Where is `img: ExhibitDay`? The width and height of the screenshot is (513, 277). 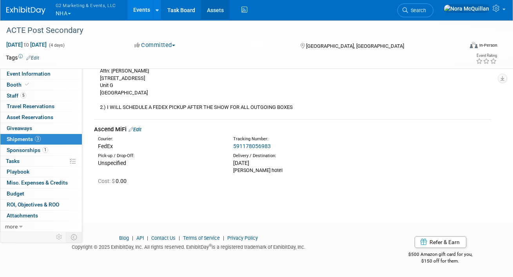 img: ExhibitDay is located at coordinates (26, 11).